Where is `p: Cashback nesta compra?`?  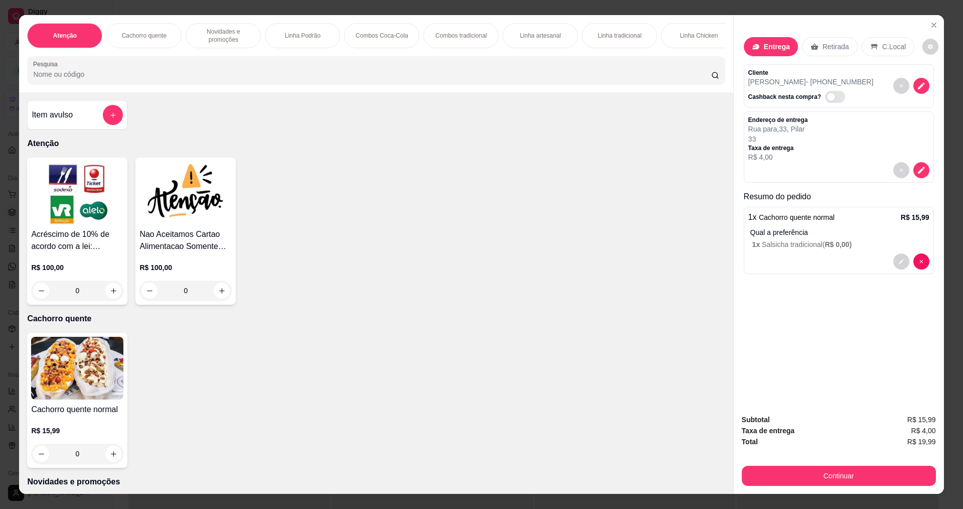 p: Cashback nesta compra? is located at coordinates (785, 97).